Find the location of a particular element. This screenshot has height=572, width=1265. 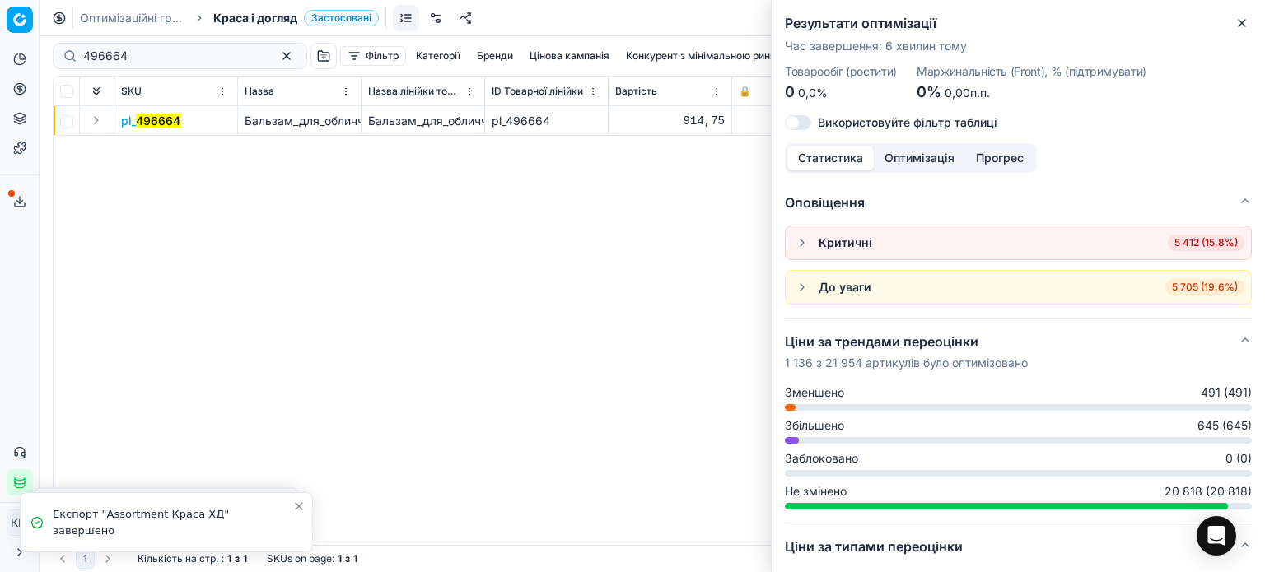

span: Зменшено is located at coordinates (815, 393).